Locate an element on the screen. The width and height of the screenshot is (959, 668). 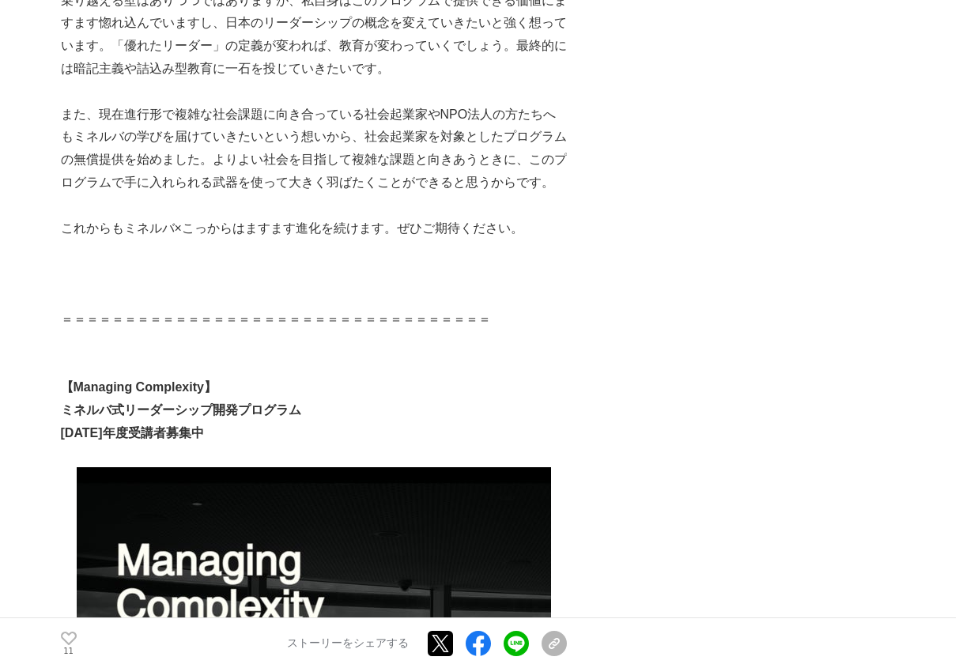
p: ストーリーをシェアする is located at coordinates (348, 643).